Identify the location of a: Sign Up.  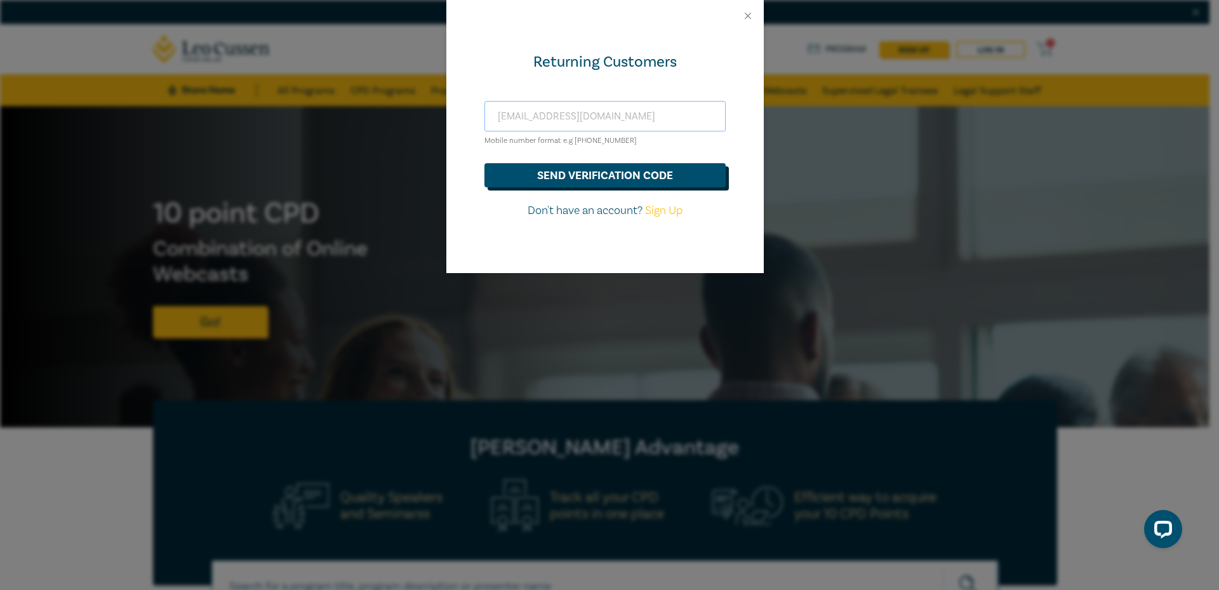
(663, 210).